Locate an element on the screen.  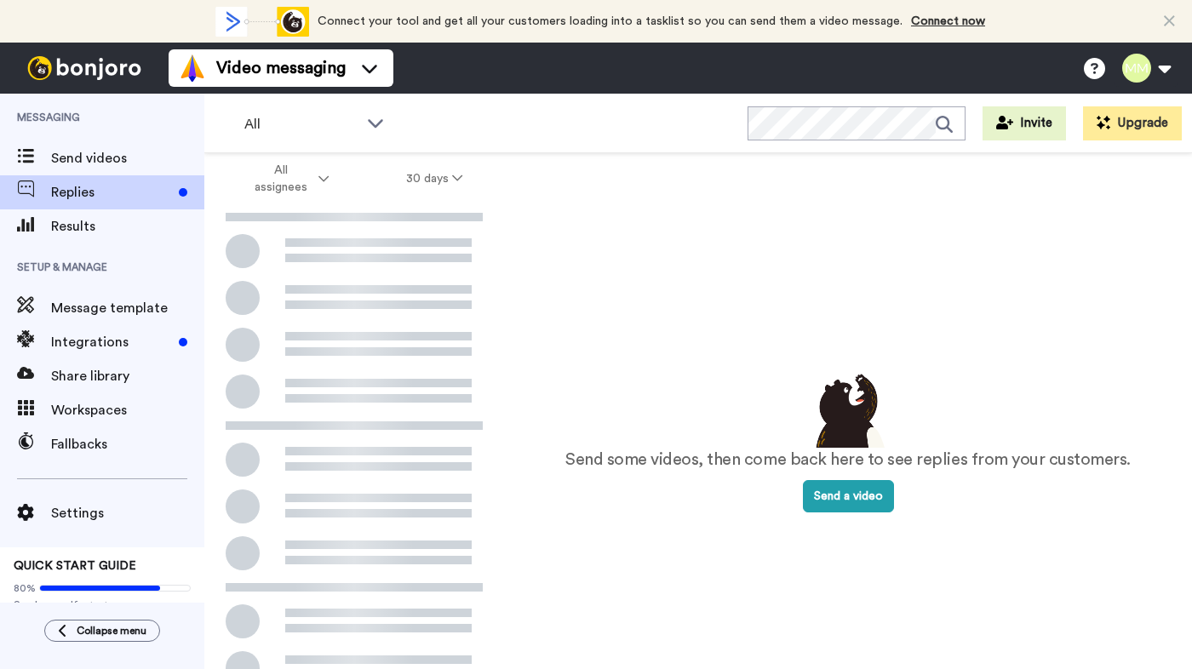
span: Send videos is located at coordinates (128, 158).